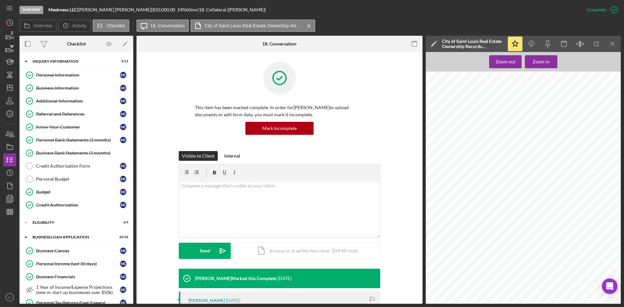 The height and width of the screenshot is (307, 624). What do you see at coordinates (76, 205) in the screenshot?
I see `a: Credit AuthorizationMC` at bounding box center [76, 205].